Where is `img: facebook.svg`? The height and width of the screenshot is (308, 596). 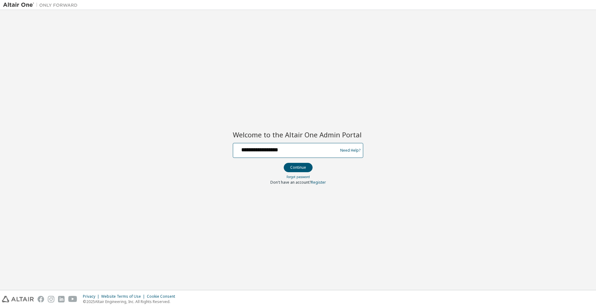
img: facebook.svg is located at coordinates (41, 299).